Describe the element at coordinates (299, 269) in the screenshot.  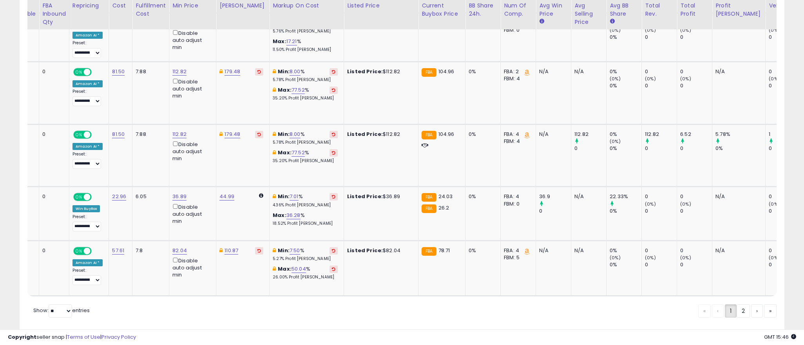
I see `a: 50.04` at that location.